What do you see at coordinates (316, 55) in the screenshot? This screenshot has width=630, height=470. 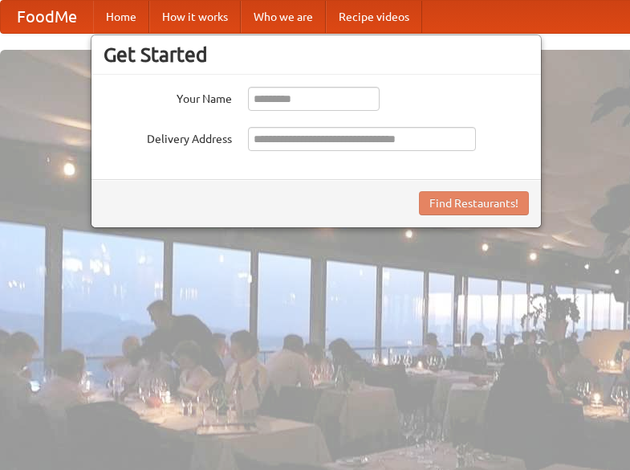 I see `h3: Get Started` at bounding box center [316, 55].